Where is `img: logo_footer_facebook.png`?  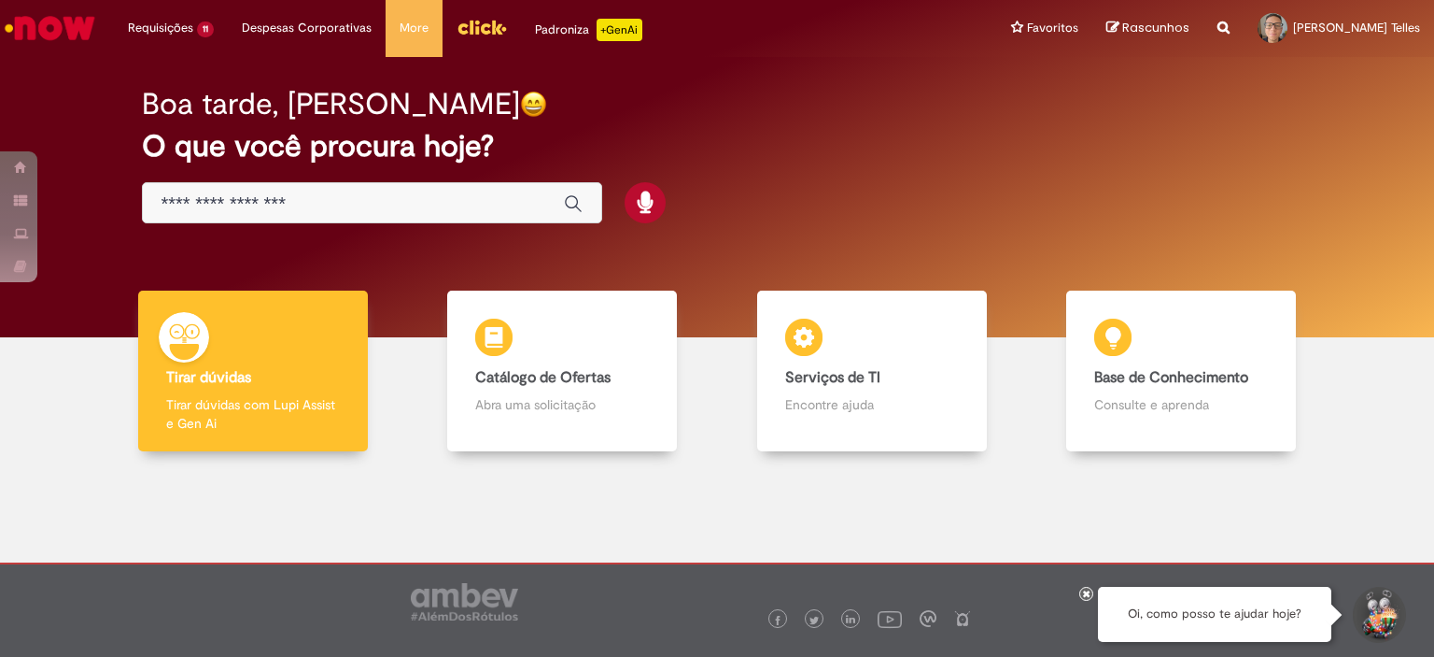 img: logo_footer_facebook.png is located at coordinates (778, 620).